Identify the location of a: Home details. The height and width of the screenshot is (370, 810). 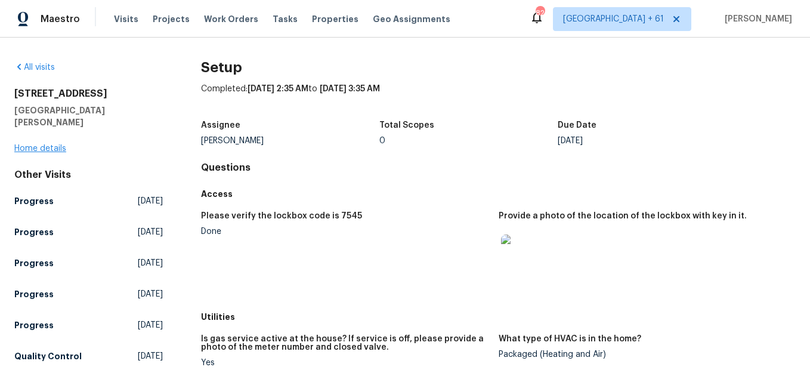
(40, 148).